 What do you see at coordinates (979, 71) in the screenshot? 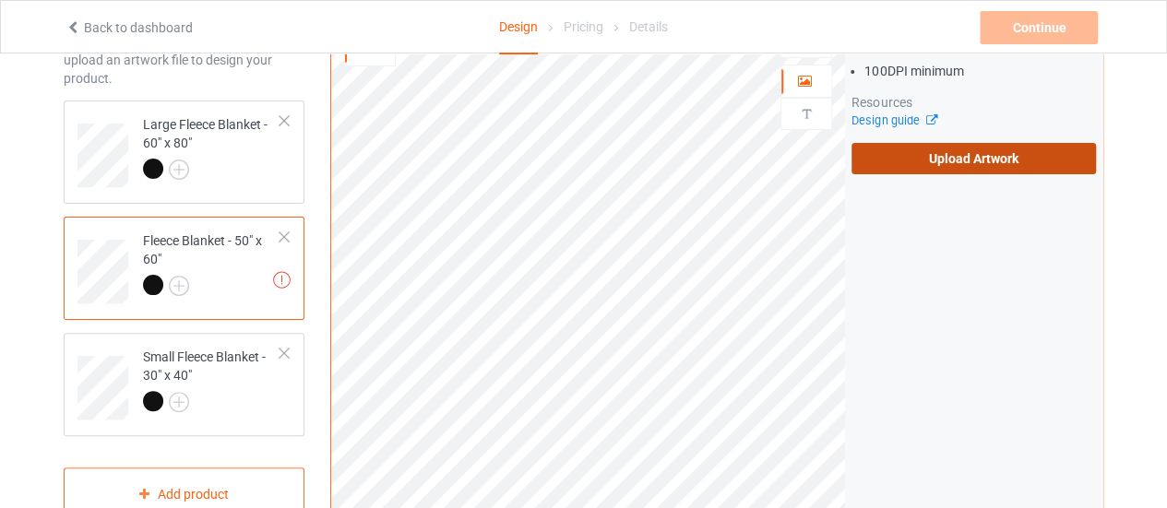
I see `li: 100 DPI minimum` at bounding box center [979, 71].